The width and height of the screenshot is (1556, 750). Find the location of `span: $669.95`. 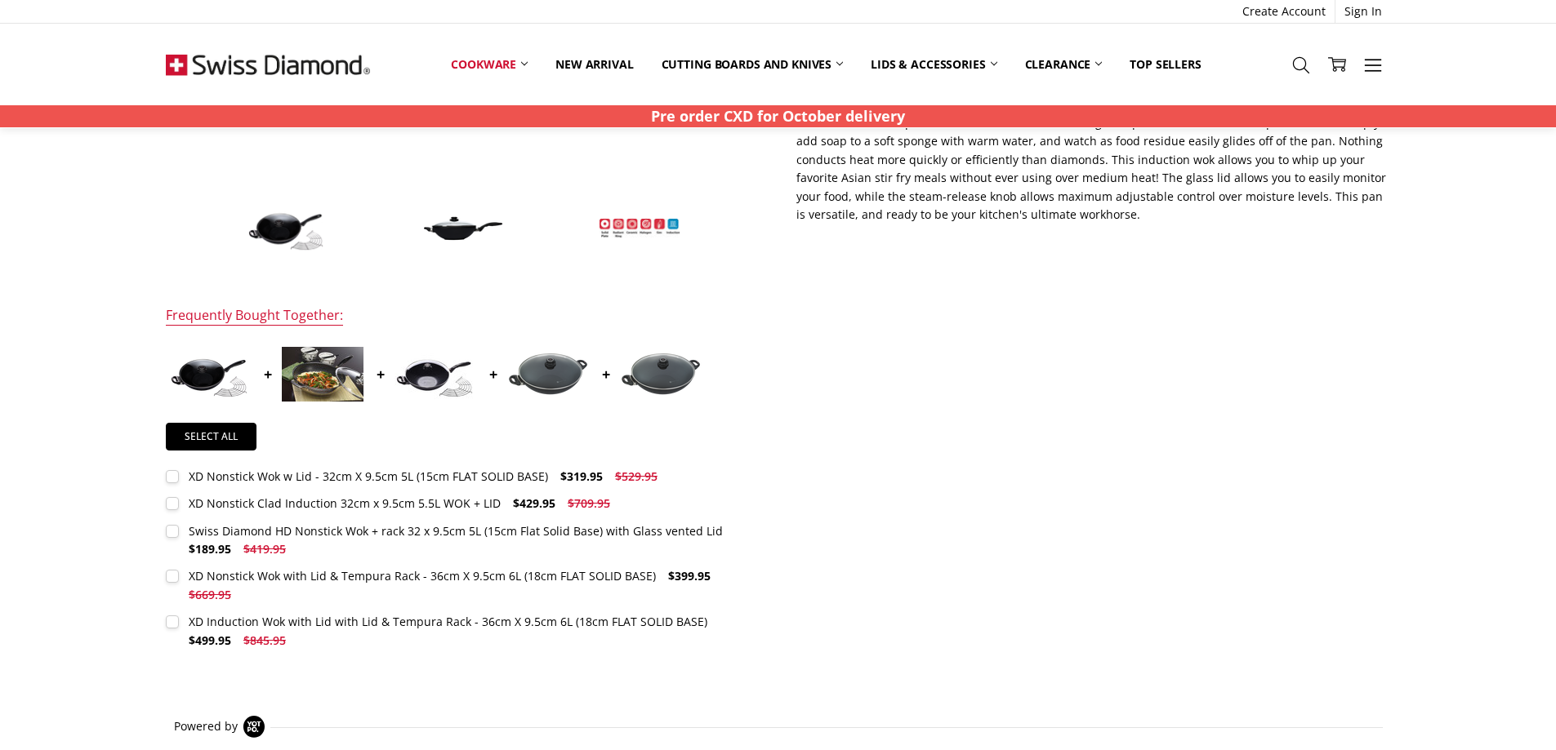

span: $669.95 is located at coordinates (210, 594).